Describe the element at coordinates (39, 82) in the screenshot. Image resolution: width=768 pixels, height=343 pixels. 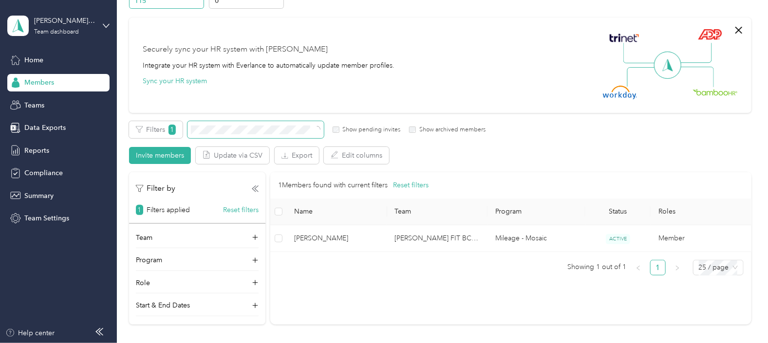
I see `span: Members` at that location.